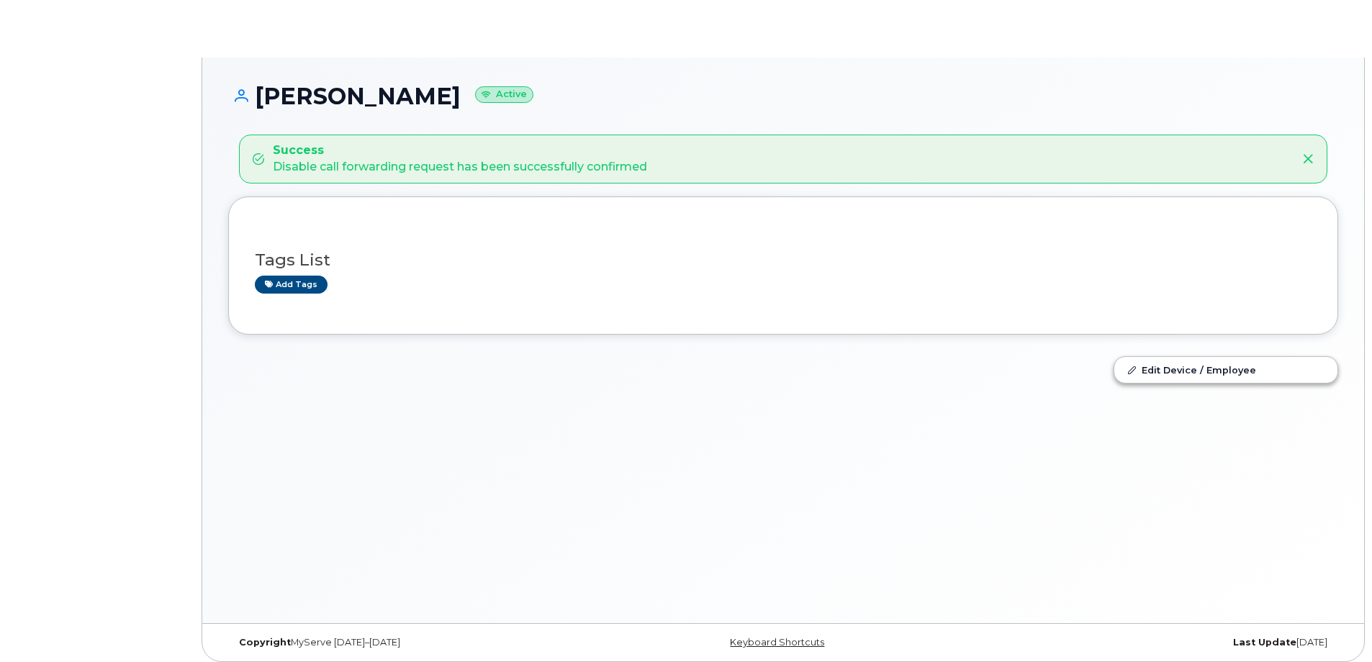  Describe the element at coordinates (777, 642) in the screenshot. I see `a: Keyboard Shortcuts` at that location.